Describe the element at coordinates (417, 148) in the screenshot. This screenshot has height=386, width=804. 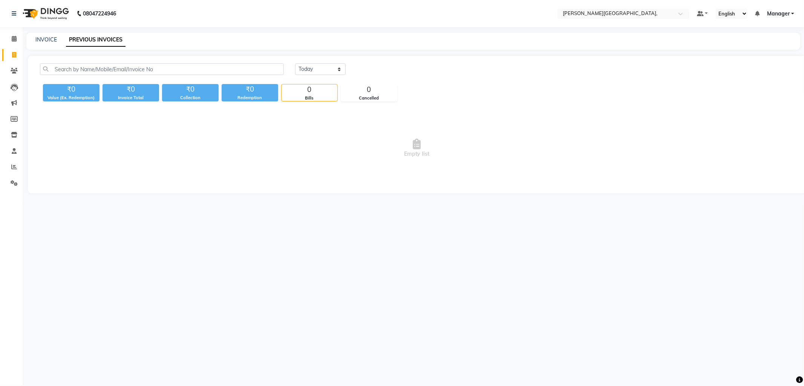
I see `span: Empty list` at that location.